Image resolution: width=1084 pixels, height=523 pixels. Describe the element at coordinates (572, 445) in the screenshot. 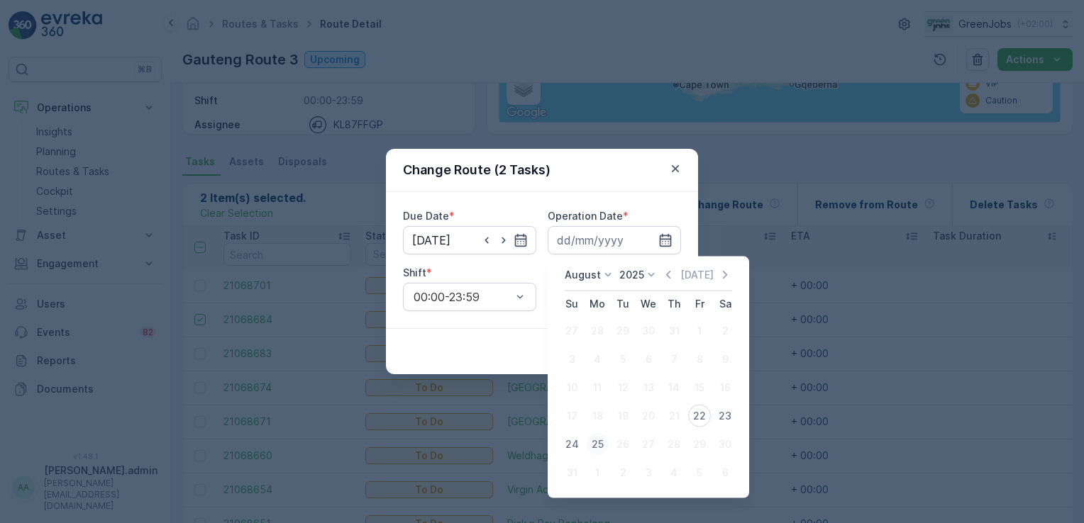

I see `div: 24` at that location.